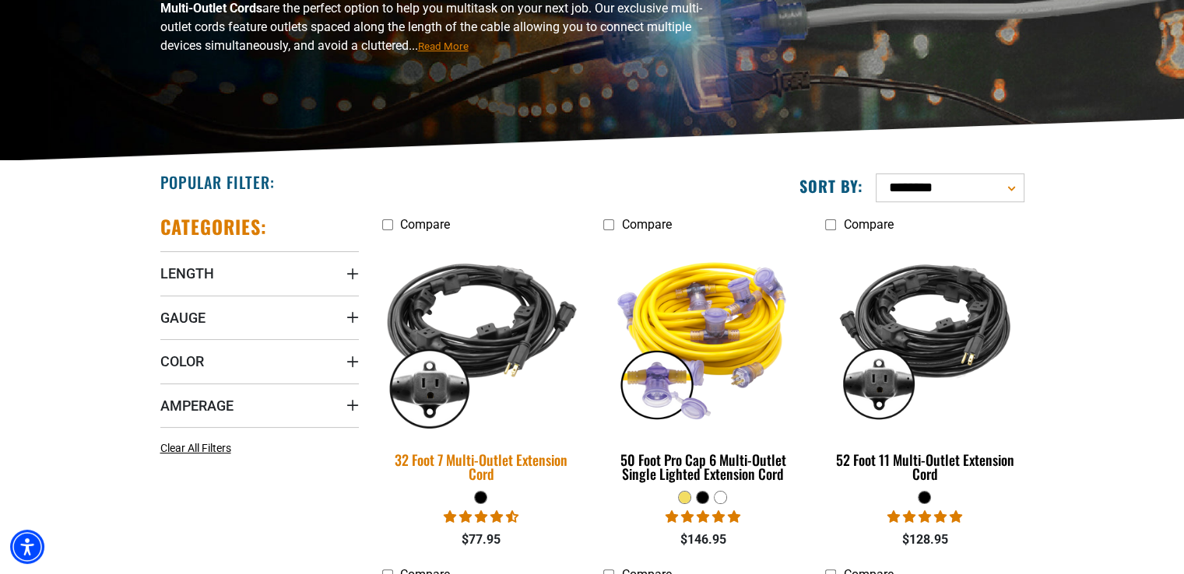 The width and height of the screenshot is (1184, 574). What do you see at coordinates (481, 365) in the screenshot?
I see `a: black 32 Foot 7 Multi-Outlet Extension Cord` at bounding box center [481, 365].